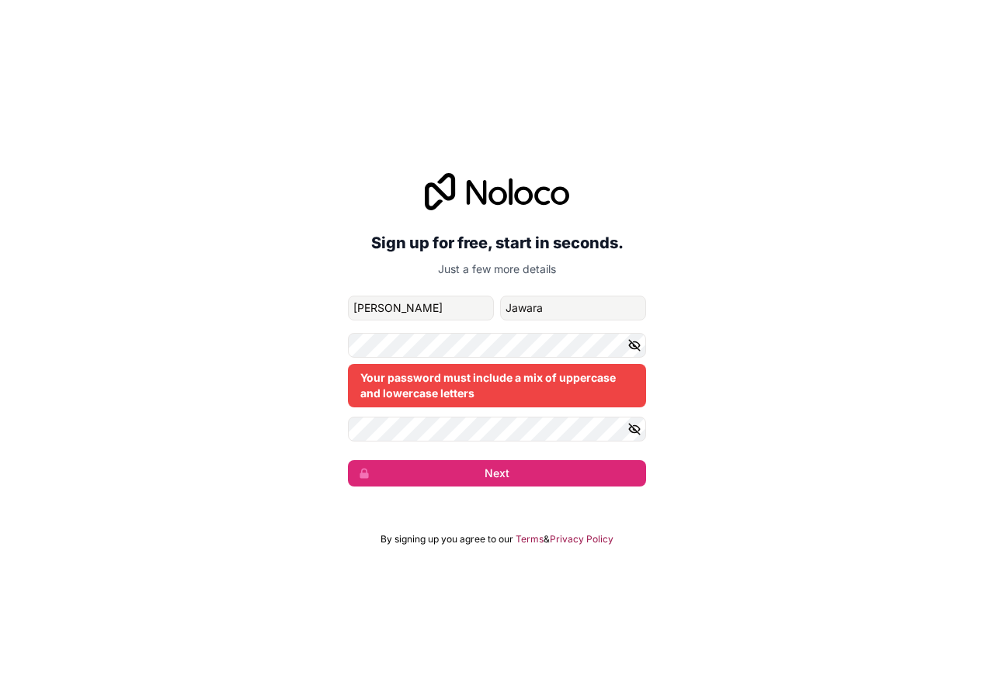  Describe the element at coordinates (497, 386) in the screenshot. I see `div: Your password must include a mix of uppercase and lowercase letters` at that location.